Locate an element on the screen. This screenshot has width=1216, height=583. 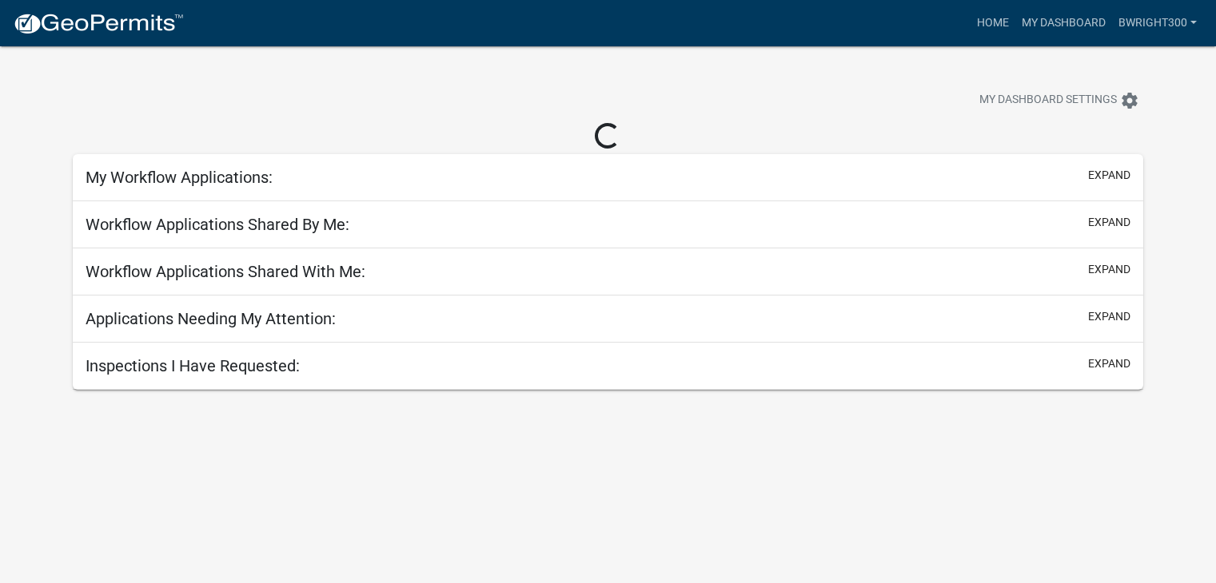
button: My Dashboard Settingssettings is located at coordinates (1059, 100).